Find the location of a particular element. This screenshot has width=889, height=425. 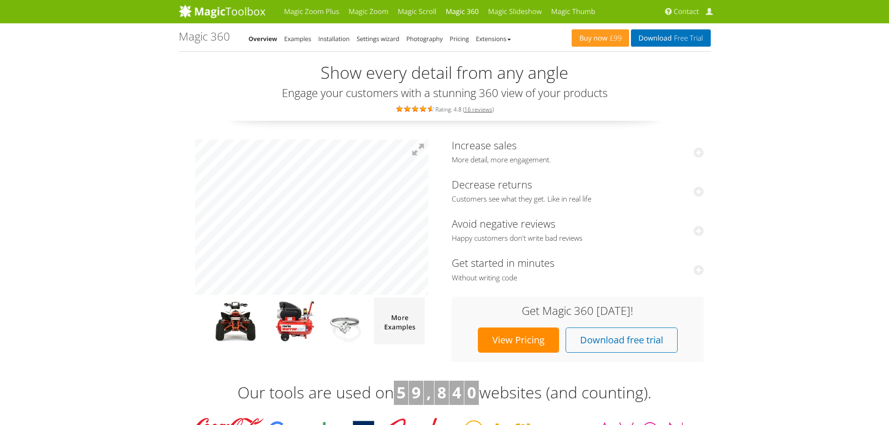

a: Increase salesMore detail, more engagement. is located at coordinates (578, 151).